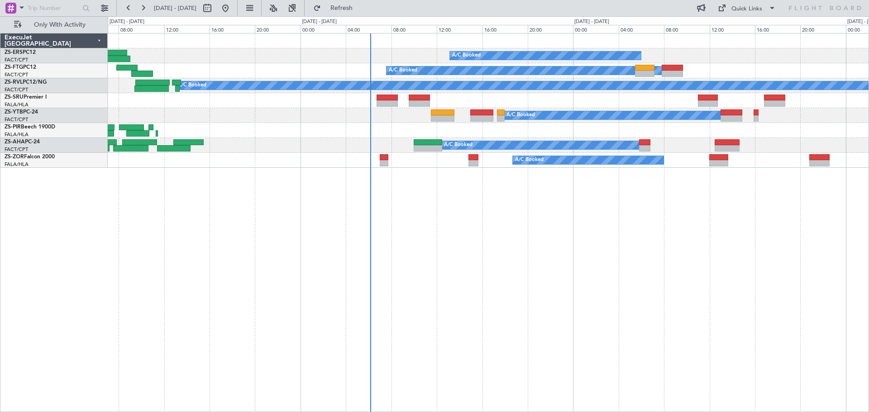 The width and height of the screenshot is (869, 412). Describe the element at coordinates (25, 97) in the screenshot. I see `a: ZS-SRUPremier I` at that location.